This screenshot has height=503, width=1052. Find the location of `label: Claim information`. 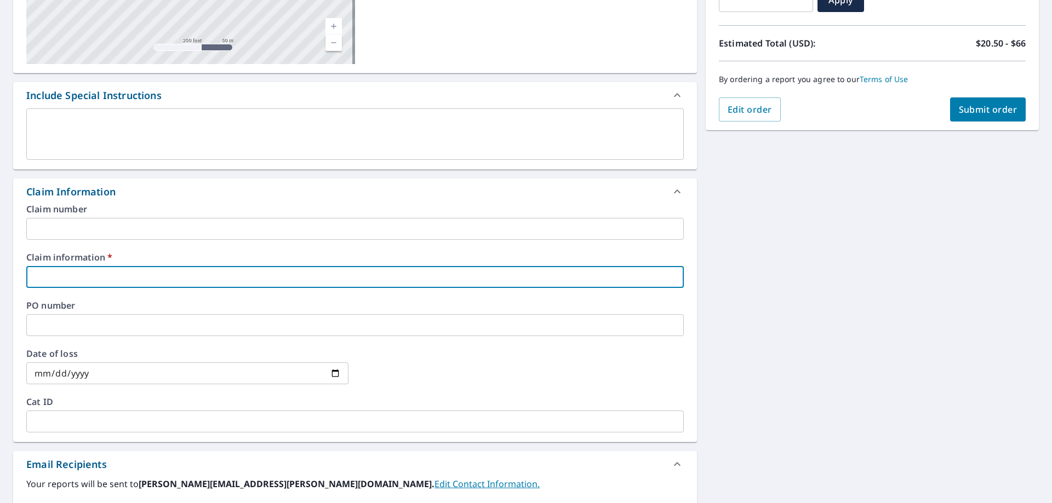

label: Claim information is located at coordinates (355, 257).